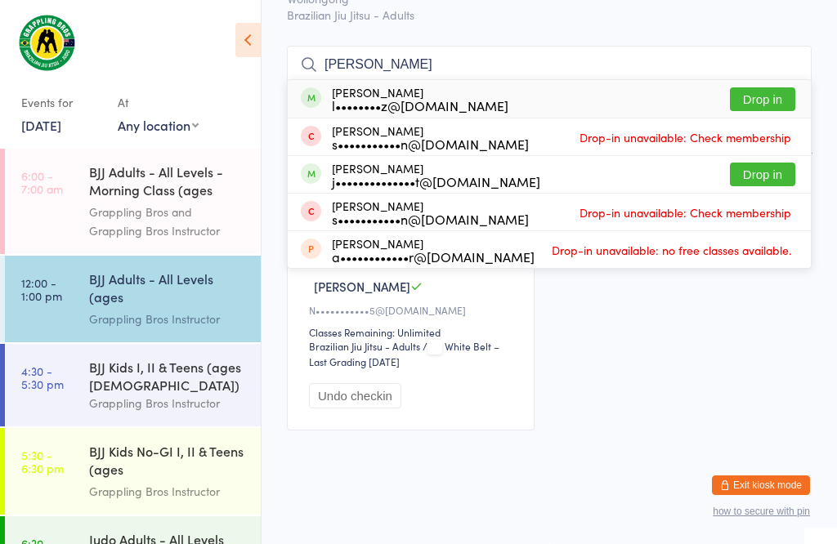 This screenshot has height=544, width=837. Describe the element at coordinates (549, 15) in the screenshot. I see `span: Brazilian Jiu Jitsu - Adults` at that location.